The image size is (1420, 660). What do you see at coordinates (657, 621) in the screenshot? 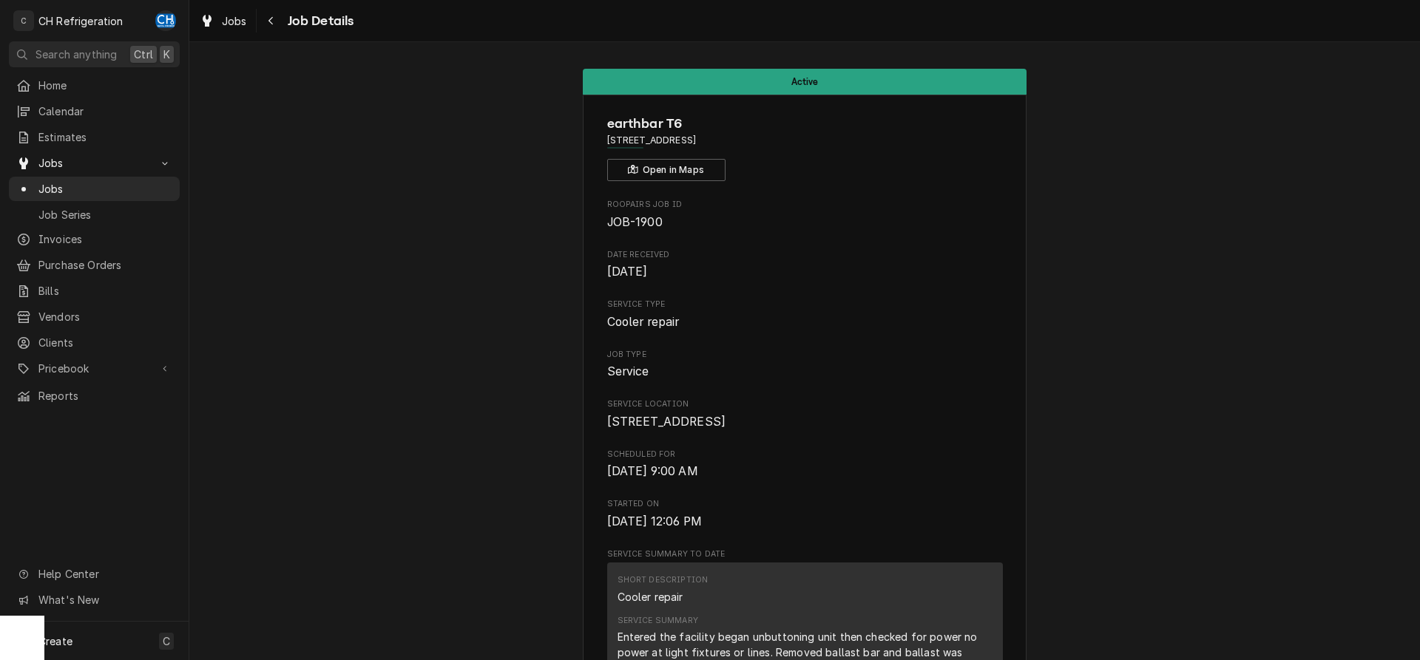
I see `div: Service Summary` at bounding box center [657, 621].